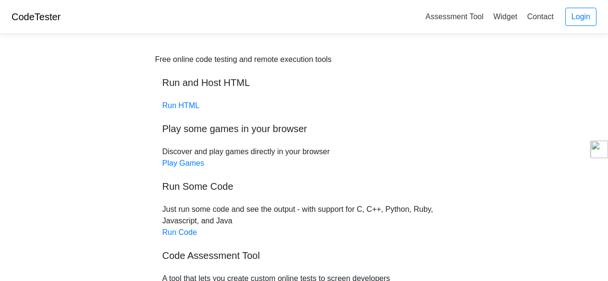 Image resolution: width=608 pixels, height=281 pixels. Describe the element at coordinates (454, 16) in the screenshot. I see `a: Assessment Tool` at that location.